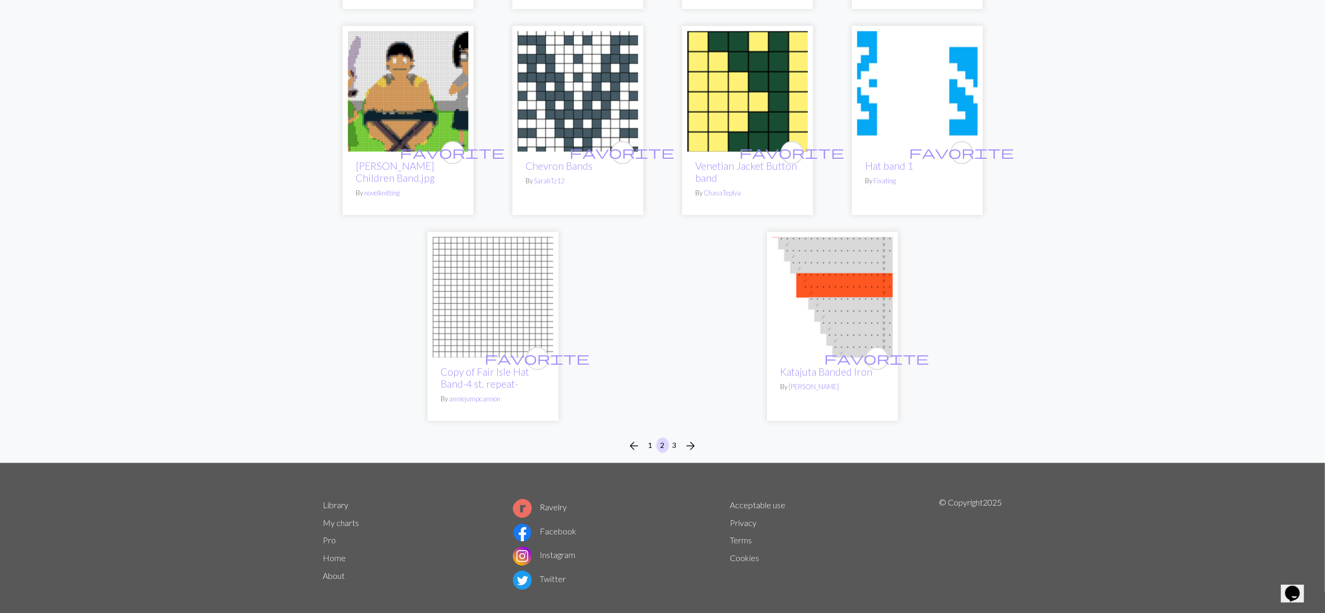 This screenshot has width=1325, height=613. What do you see at coordinates (833, 297) in the screenshot?
I see `img: Katajuta Banded Iron` at bounding box center [833, 297].